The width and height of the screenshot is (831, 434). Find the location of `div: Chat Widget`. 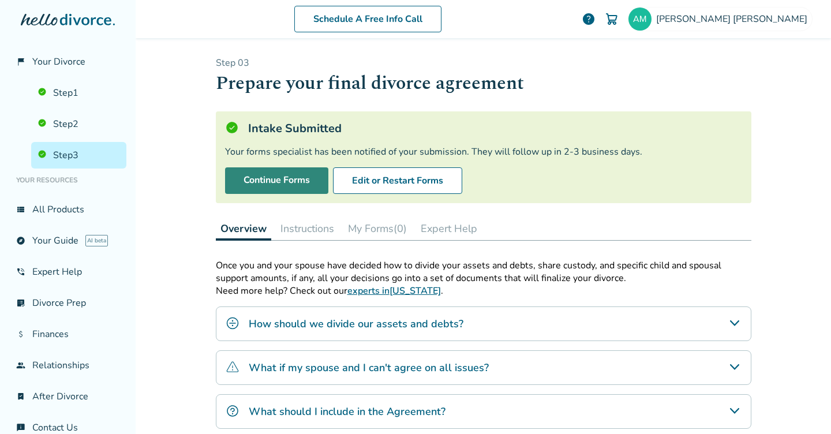

div: Chat Widget is located at coordinates (802, 406).